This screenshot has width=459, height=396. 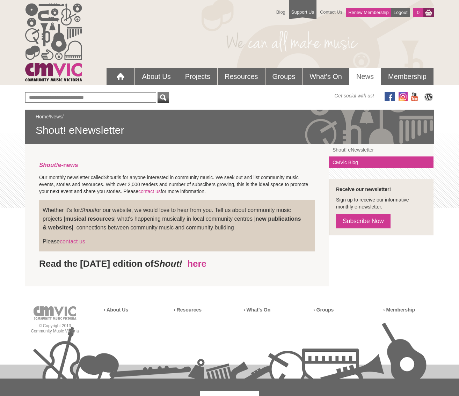 What do you see at coordinates (429, 97) in the screenshot?
I see `img: CMVic Blog` at bounding box center [429, 97].